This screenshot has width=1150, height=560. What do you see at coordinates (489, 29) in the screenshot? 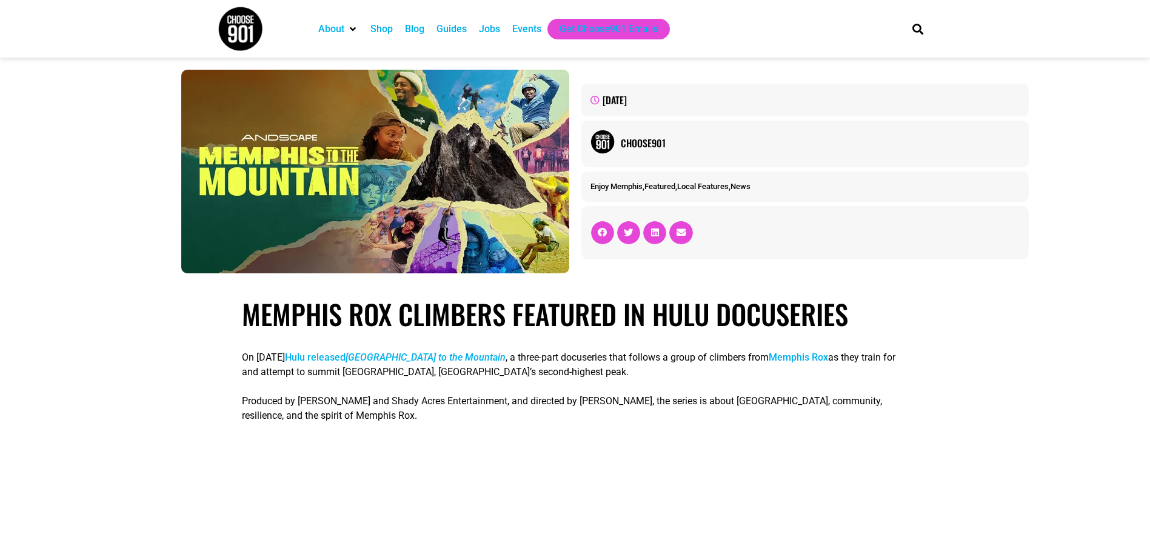
I see `a: Jobs` at bounding box center [489, 29].